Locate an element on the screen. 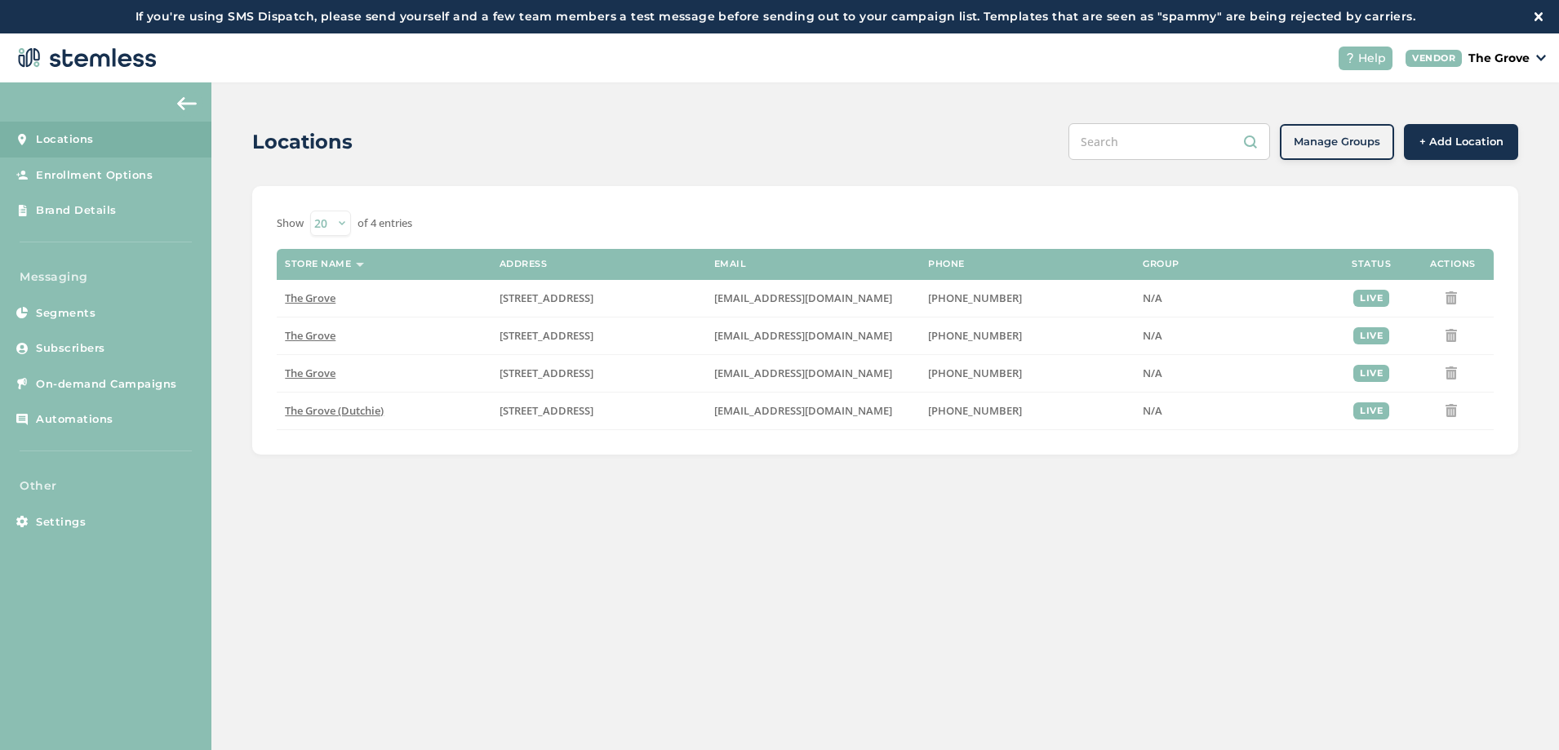 Image resolution: width=1559 pixels, height=750 pixels. label: Address is located at coordinates (523, 264).